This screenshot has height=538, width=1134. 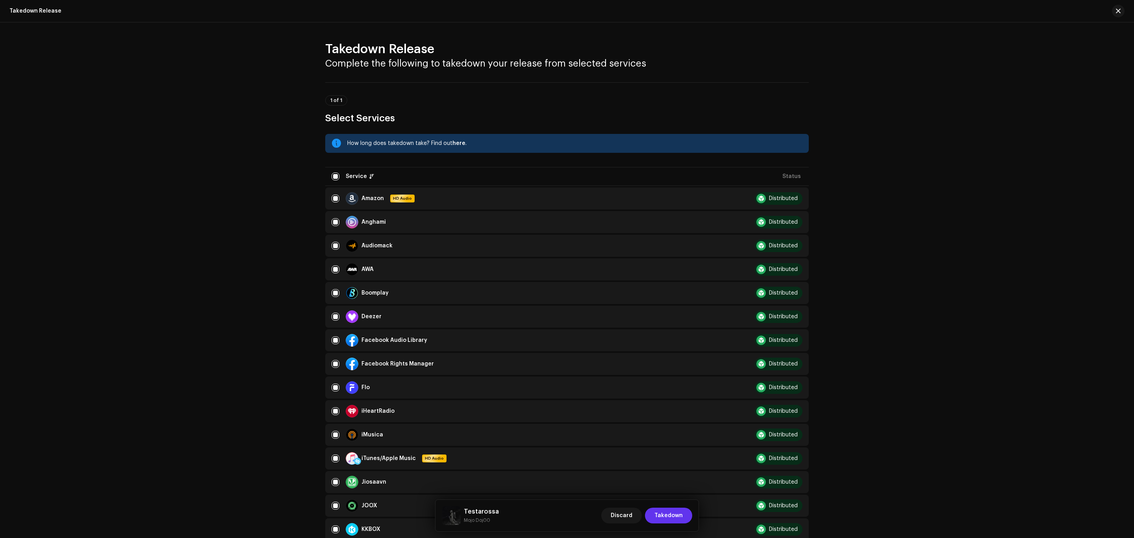 What do you see at coordinates (459, 143) in the screenshot?
I see `span: here` at bounding box center [459, 143].